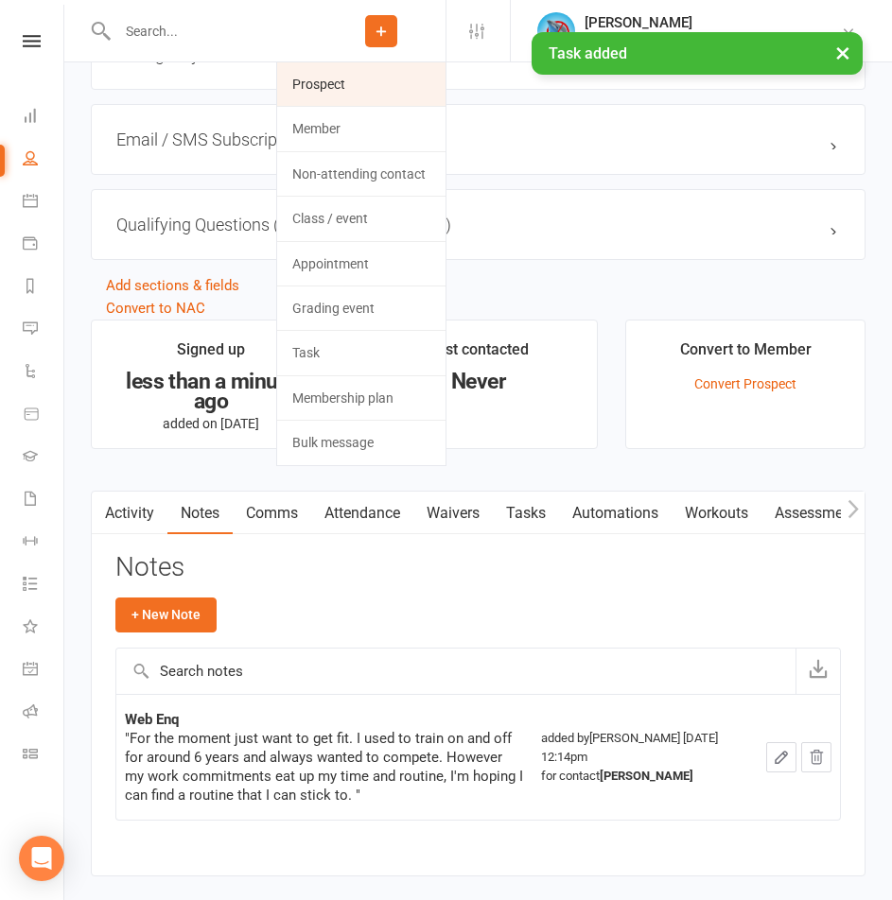 The height and width of the screenshot is (900, 892). I want to click on input: Search..., so click(214, 31).